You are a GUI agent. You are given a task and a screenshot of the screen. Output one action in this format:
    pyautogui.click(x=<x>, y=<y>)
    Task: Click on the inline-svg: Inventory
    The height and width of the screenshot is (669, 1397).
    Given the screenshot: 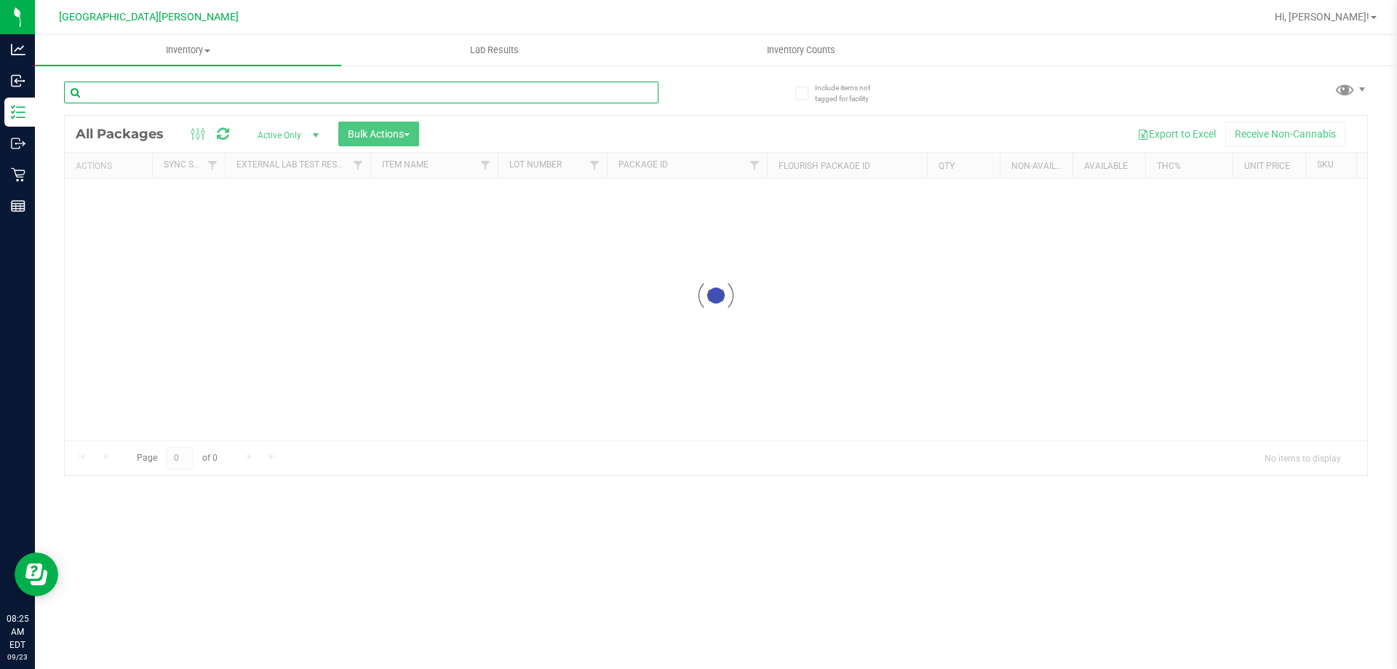 What is the action you would take?
    pyautogui.click(x=18, y=112)
    